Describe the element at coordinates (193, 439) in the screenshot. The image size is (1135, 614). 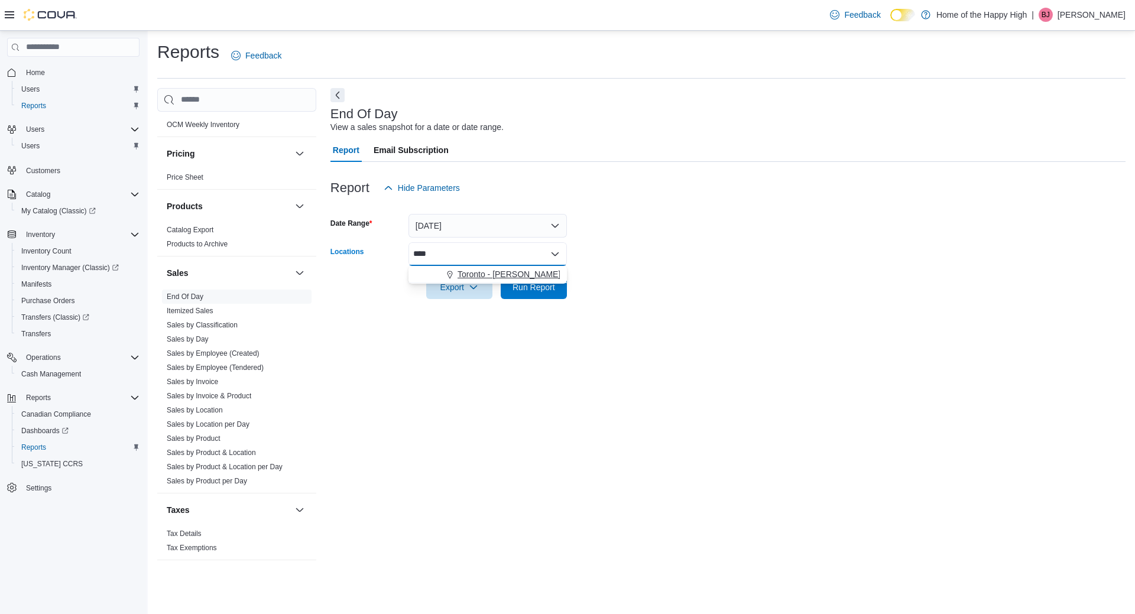
I see `a: Sales by Product` at that location.